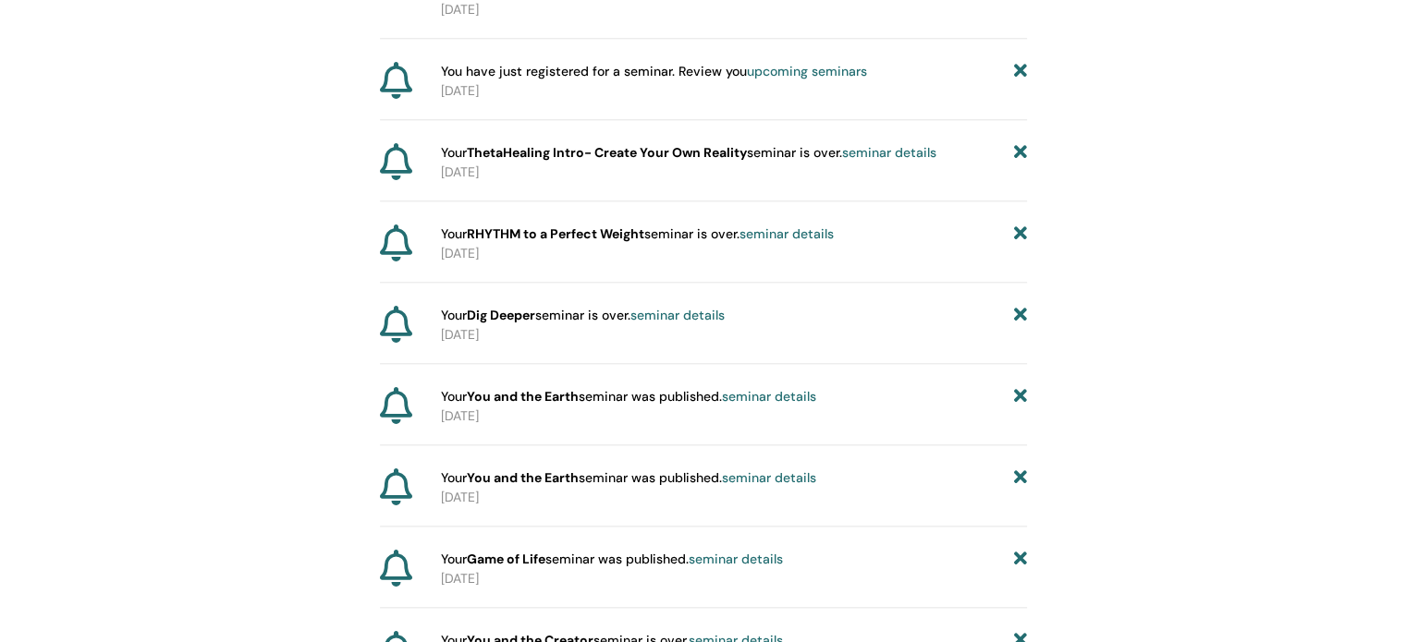 The height and width of the screenshot is (642, 1406). What do you see at coordinates (606, 153) in the screenshot?
I see `strong: ThetaHealing Intro- Create Your Own Reality` at bounding box center [606, 153].